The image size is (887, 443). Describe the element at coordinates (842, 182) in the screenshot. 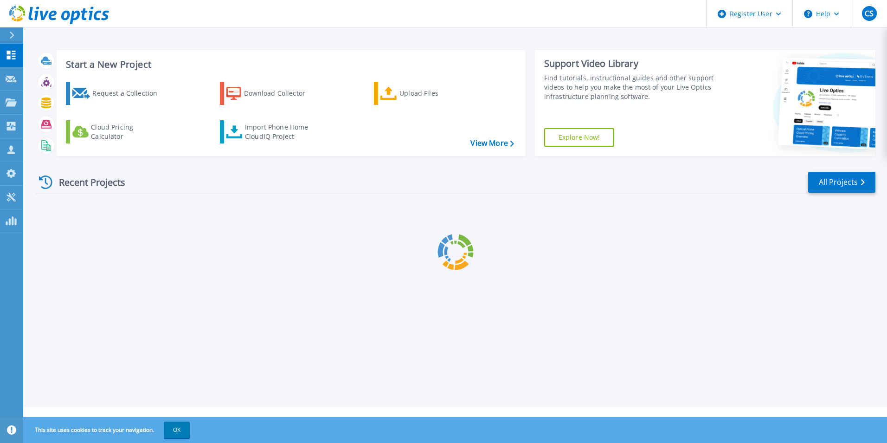

I see `a: All Projects` at that location.